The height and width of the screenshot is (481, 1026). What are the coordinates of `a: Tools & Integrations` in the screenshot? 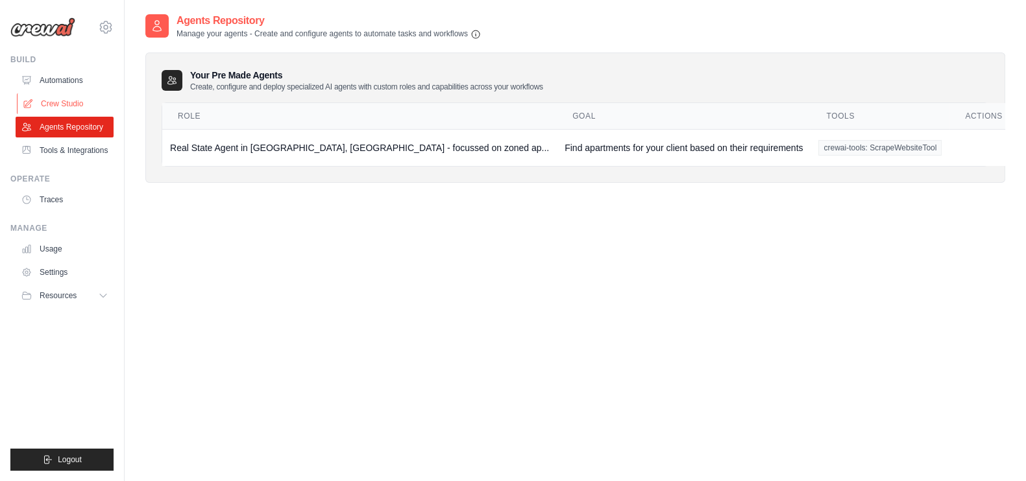 It's located at (64, 150).